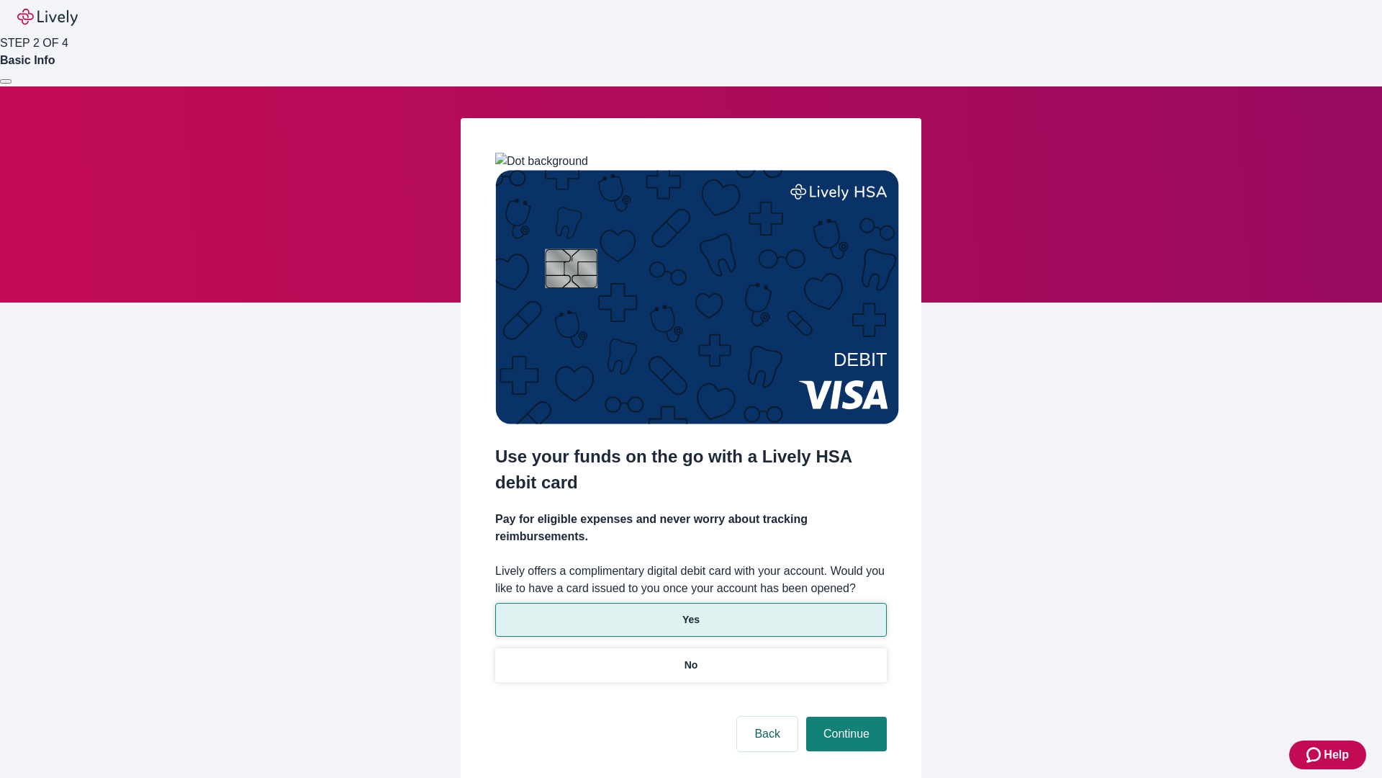 This screenshot has height=778, width=1382. Describe the element at coordinates (1328, 754) in the screenshot. I see `button: Zendesk support iconHelp` at that location.